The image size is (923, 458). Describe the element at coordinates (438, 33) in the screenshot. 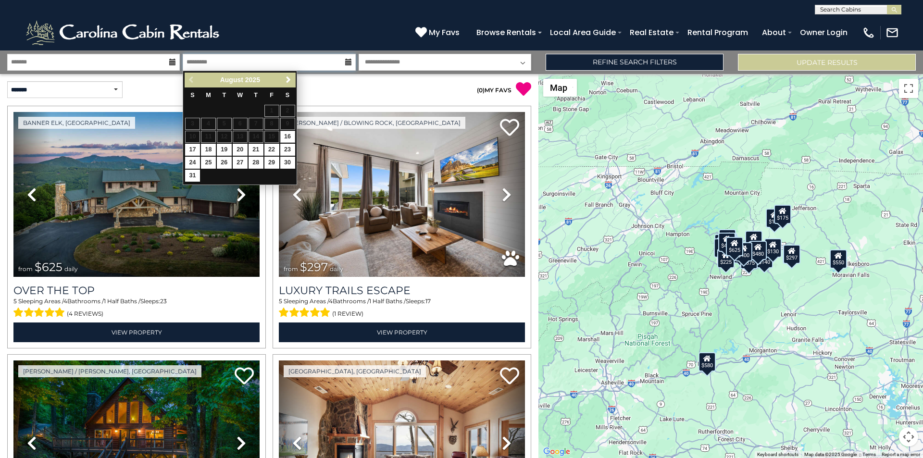

I see `a: My Favs` at that location.